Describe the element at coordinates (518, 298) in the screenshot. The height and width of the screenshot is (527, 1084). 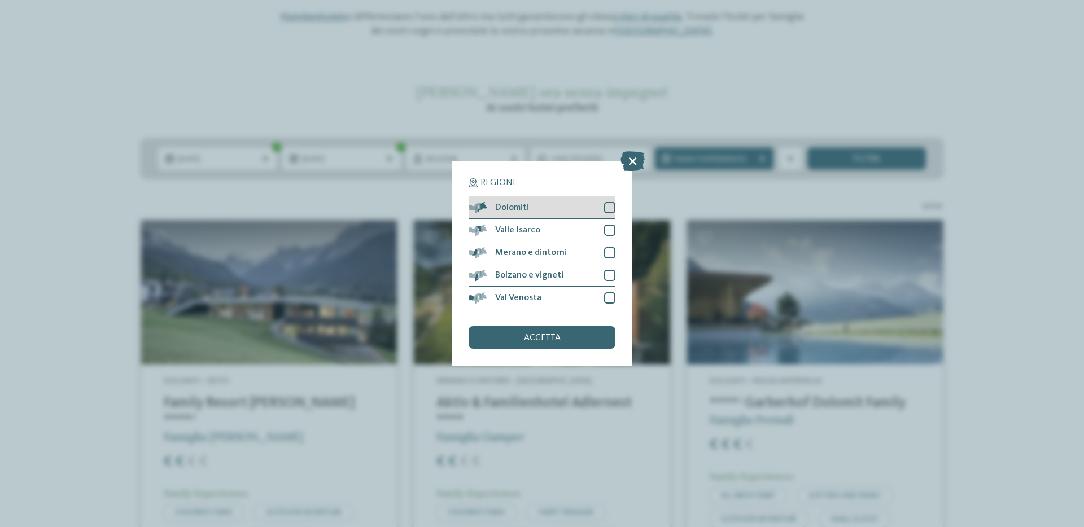
I see `span: Val Venosta` at that location.